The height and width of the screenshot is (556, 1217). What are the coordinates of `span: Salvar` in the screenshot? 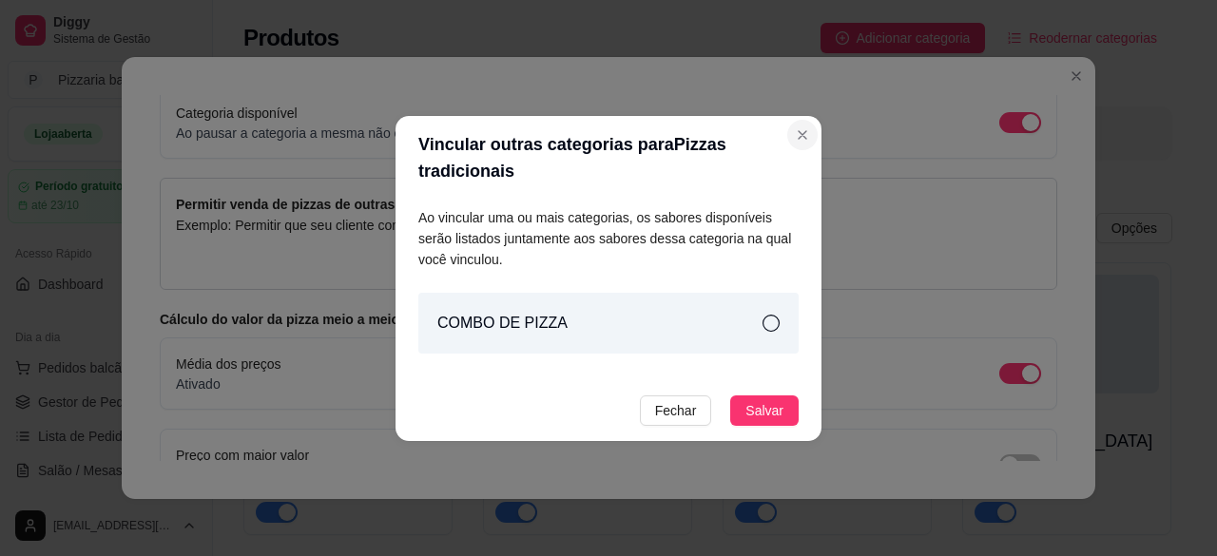 It's located at (765, 411).